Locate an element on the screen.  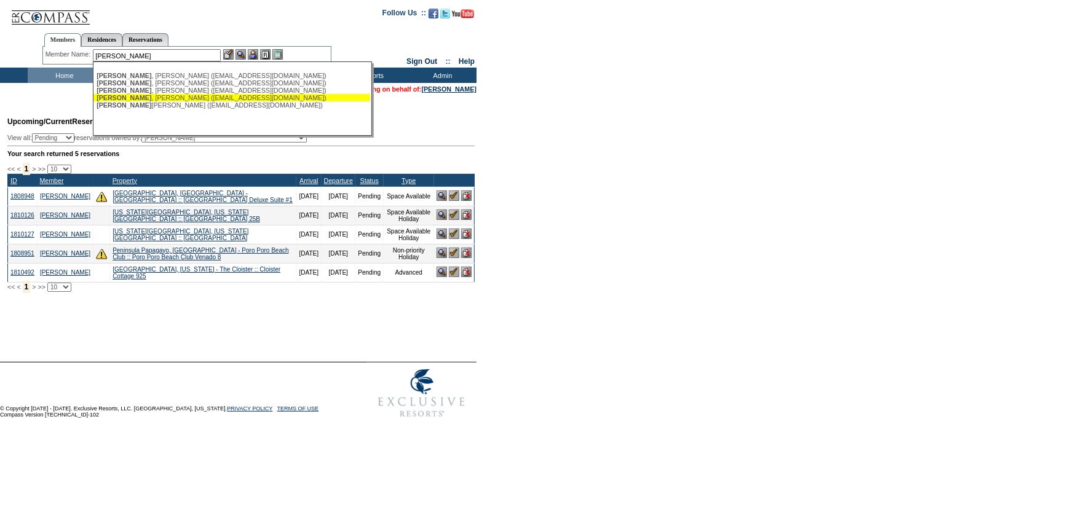
img: Reservations is located at coordinates (265, 54).